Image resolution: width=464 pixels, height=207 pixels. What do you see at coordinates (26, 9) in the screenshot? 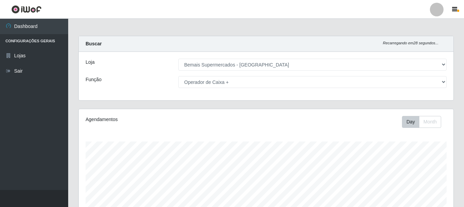
I see `img: CoreUI Logo` at bounding box center [26, 9].